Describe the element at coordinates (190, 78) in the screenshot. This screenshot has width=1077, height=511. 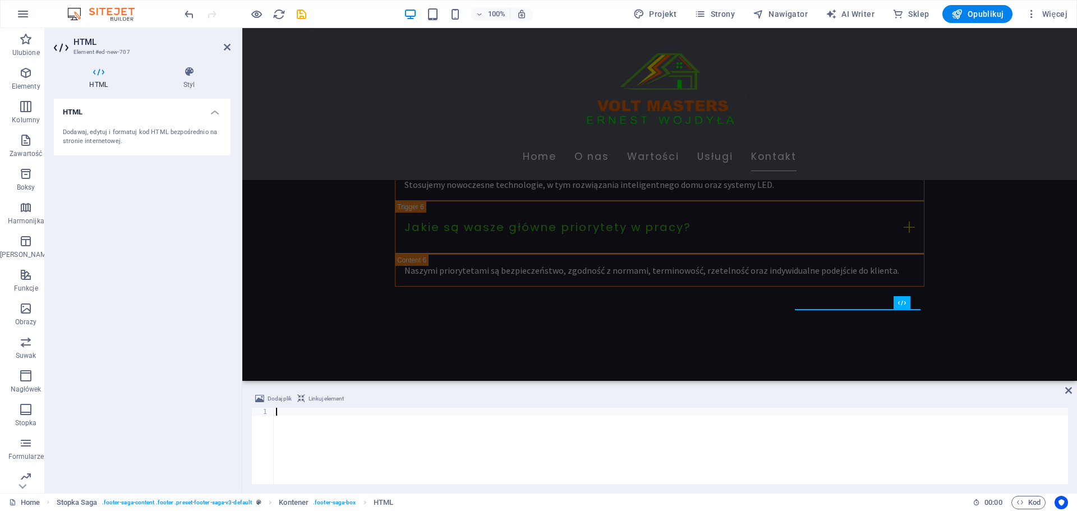
I see `h4: Styl` at that location.